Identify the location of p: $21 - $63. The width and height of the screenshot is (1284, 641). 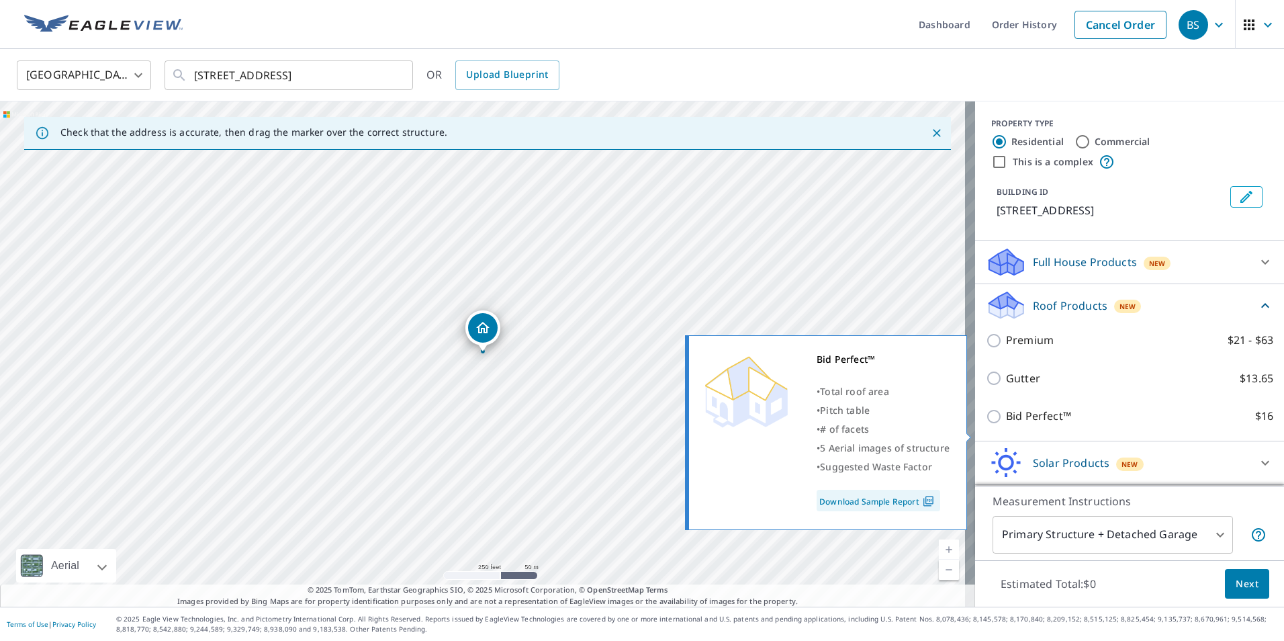
(1251, 340).